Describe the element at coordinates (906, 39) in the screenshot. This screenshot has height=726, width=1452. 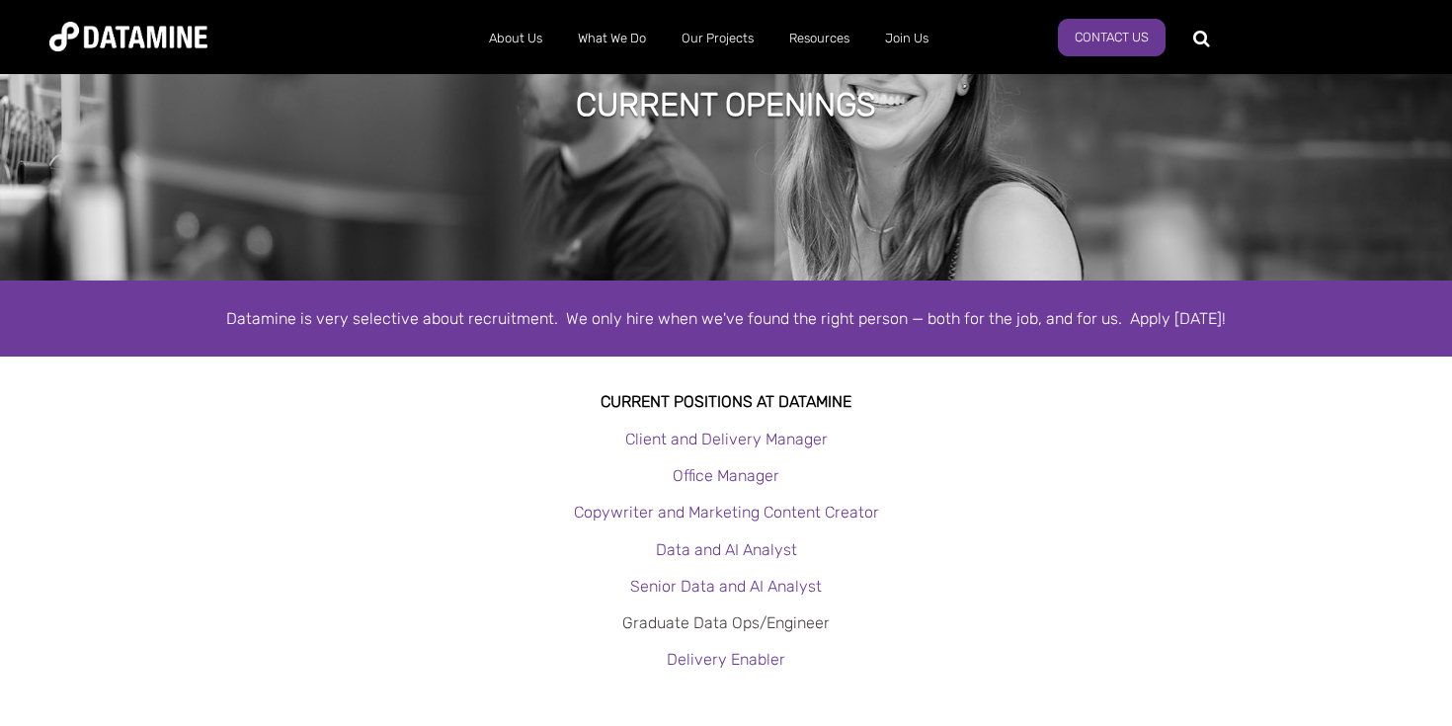
I see `a: Join Us` at that location.